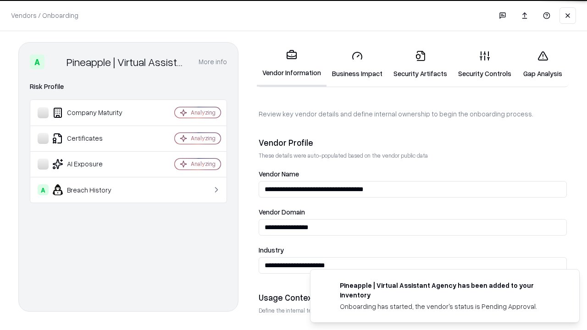 The width and height of the screenshot is (587, 330). I want to click on div: Pineapple | Virtual Assistant Agency, so click(127, 62).